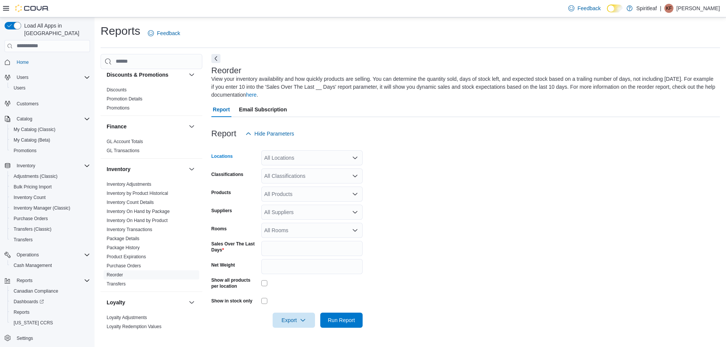 The image size is (726, 347). Describe the element at coordinates (50, 198) in the screenshot. I see `button: Inventory Count` at that location.